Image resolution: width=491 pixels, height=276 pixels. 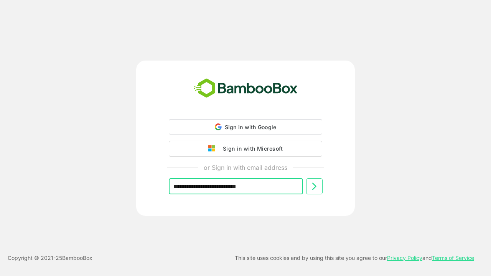 I want to click on a: Privacy Policy, so click(x=405, y=258).